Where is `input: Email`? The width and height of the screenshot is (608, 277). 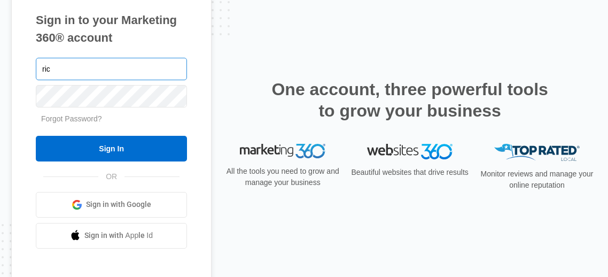 input: Email is located at coordinates (111, 69).